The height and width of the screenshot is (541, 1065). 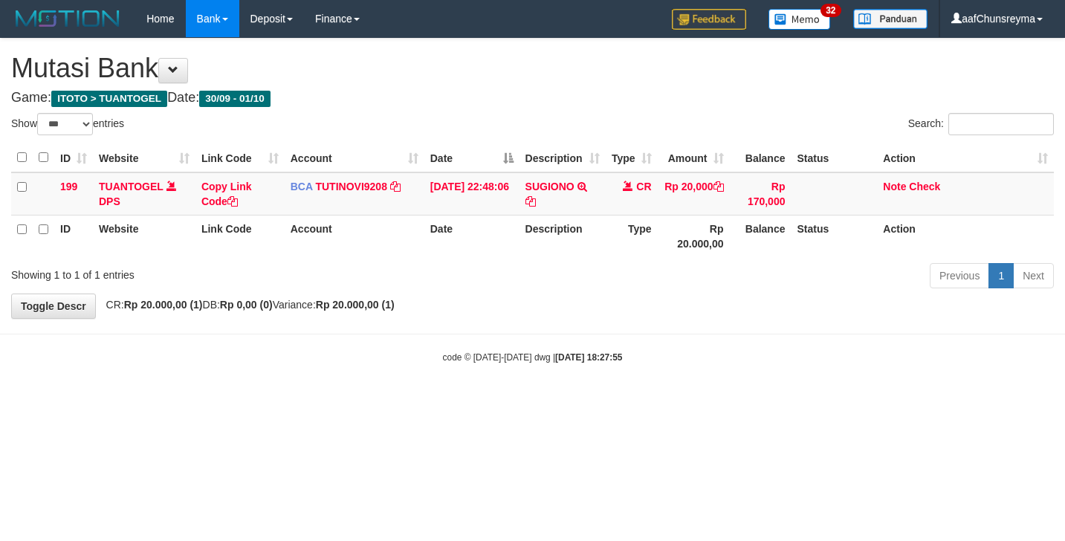 What do you see at coordinates (68, 187) in the screenshot?
I see `span: 199` at bounding box center [68, 187].